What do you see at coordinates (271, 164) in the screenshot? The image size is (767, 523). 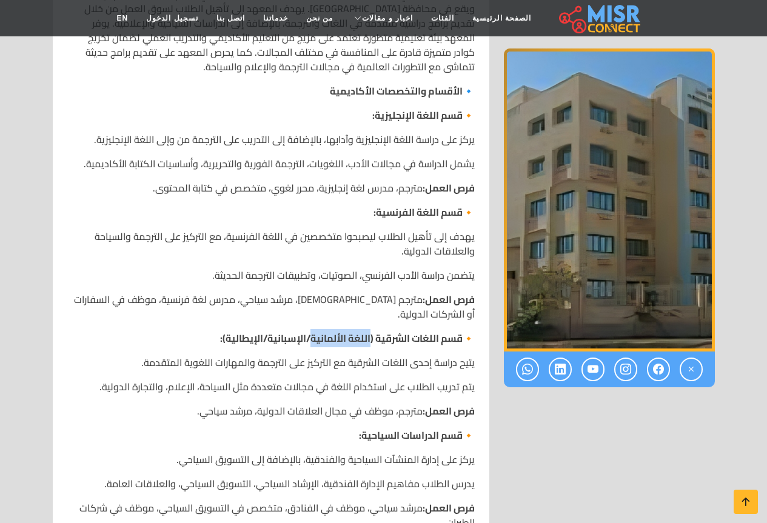 I see `p: يشمل الدراسة في مجالات الأدب، اللغويات، الترجمة الفورية والتحريرية، وأساسيات الكتابة الأكاديمية.` at bounding box center [271, 164].